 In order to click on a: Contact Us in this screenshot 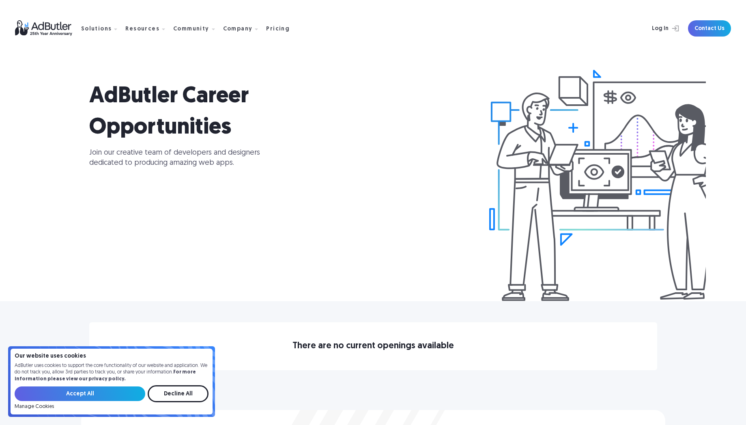, I will do `click(709, 28)`.